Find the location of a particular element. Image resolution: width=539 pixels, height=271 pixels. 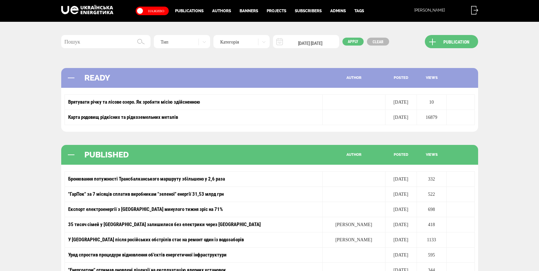

div: PUBLISHED is located at coordinates (100, 155).